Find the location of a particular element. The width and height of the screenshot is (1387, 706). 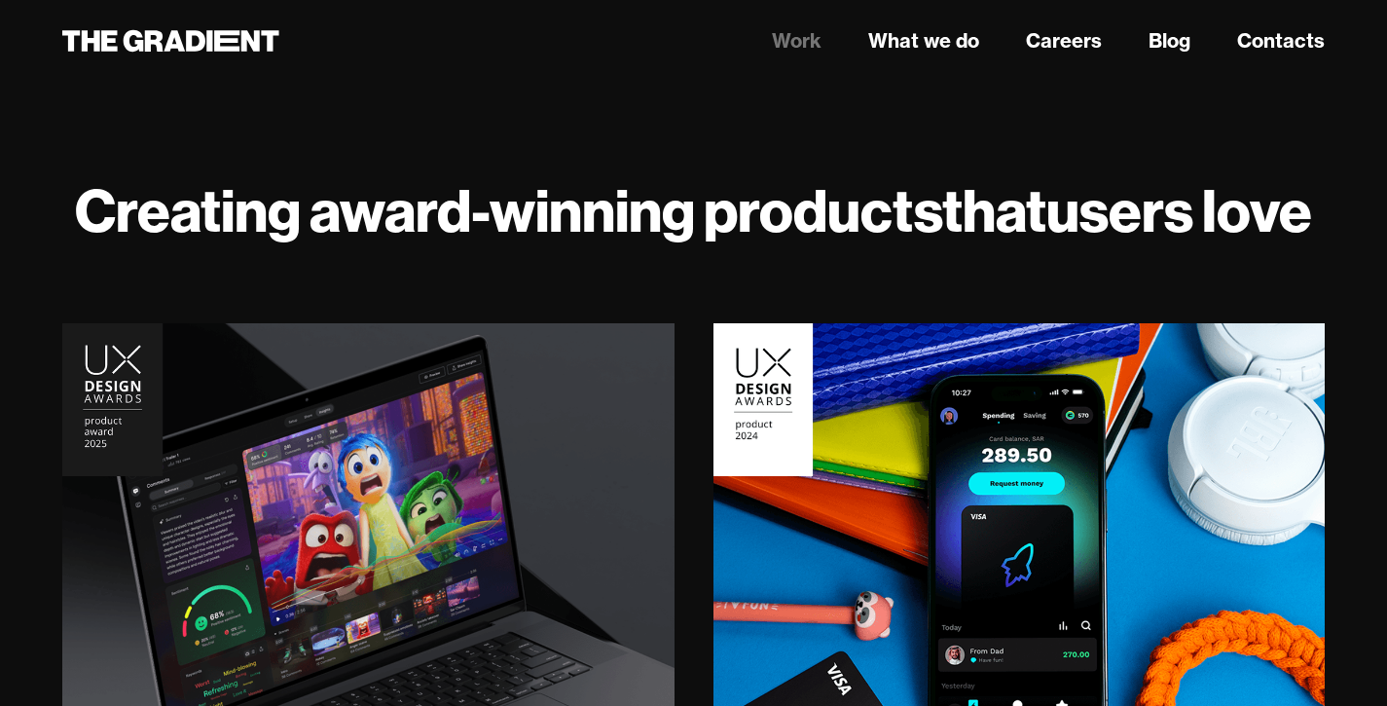

h1: Creating award-winning products users love is located at coordinates (693, 210).